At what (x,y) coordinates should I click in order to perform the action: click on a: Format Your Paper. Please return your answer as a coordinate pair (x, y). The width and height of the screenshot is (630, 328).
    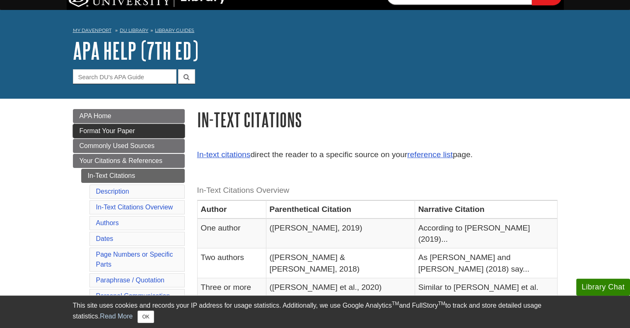
    Looking at the image, I should click on (129, 131).